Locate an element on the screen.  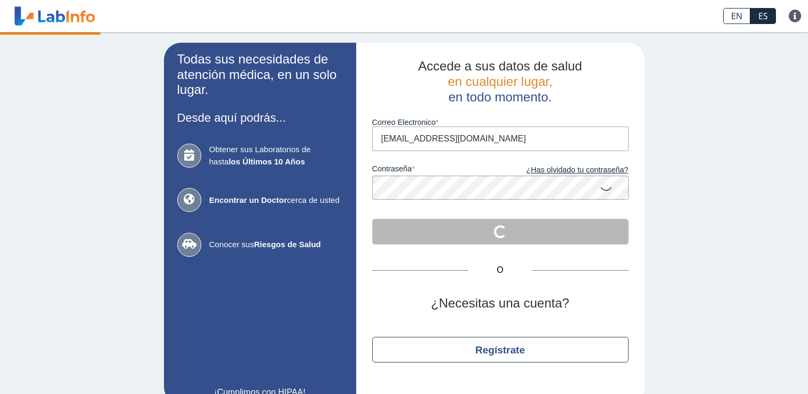
span: cerca de usted is located at coordinates (276, 200).